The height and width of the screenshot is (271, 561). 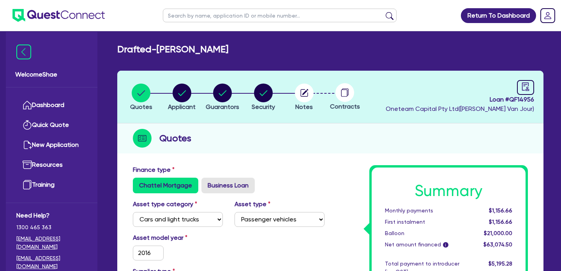 What do you see at coordinates (166, 185) in the screenshot?
I see `label: Chattel Mortgage` at bounding box center [166, 185].